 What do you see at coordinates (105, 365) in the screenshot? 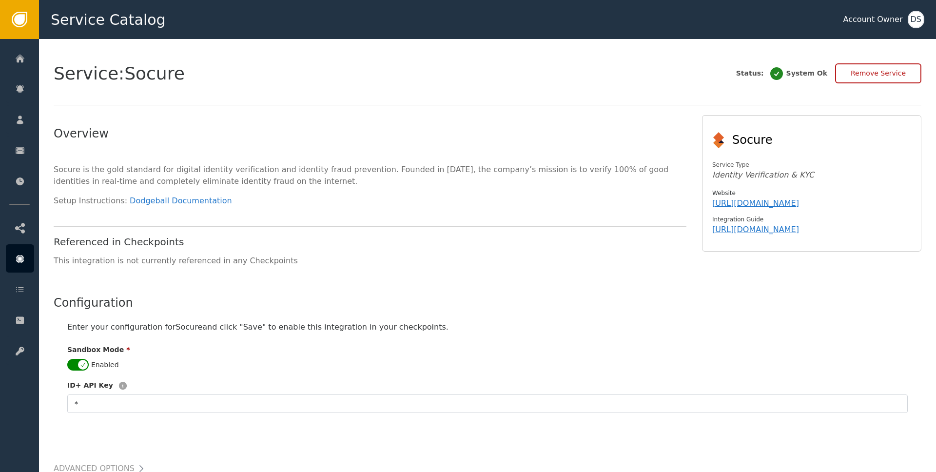
I see `label: Enabled` at bounding box center [105, 365].